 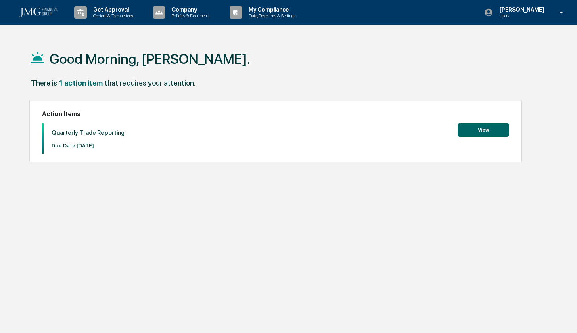 What do you see at coordinates (483, 130) in the screenshot?
I see `button: View` at bounding box center [483, 130].